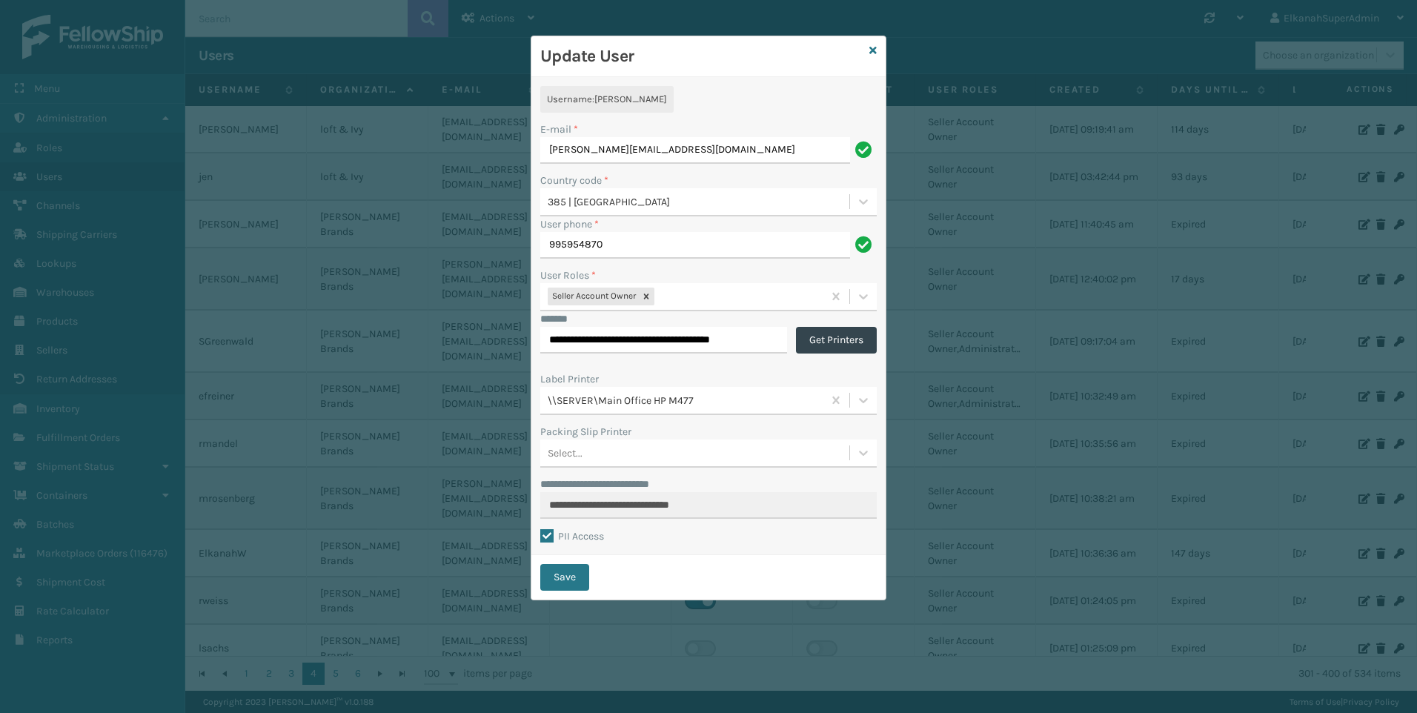  Describe the element at coordinates (702, 56) in the screenshot. I see `h3: Update User` at that location.